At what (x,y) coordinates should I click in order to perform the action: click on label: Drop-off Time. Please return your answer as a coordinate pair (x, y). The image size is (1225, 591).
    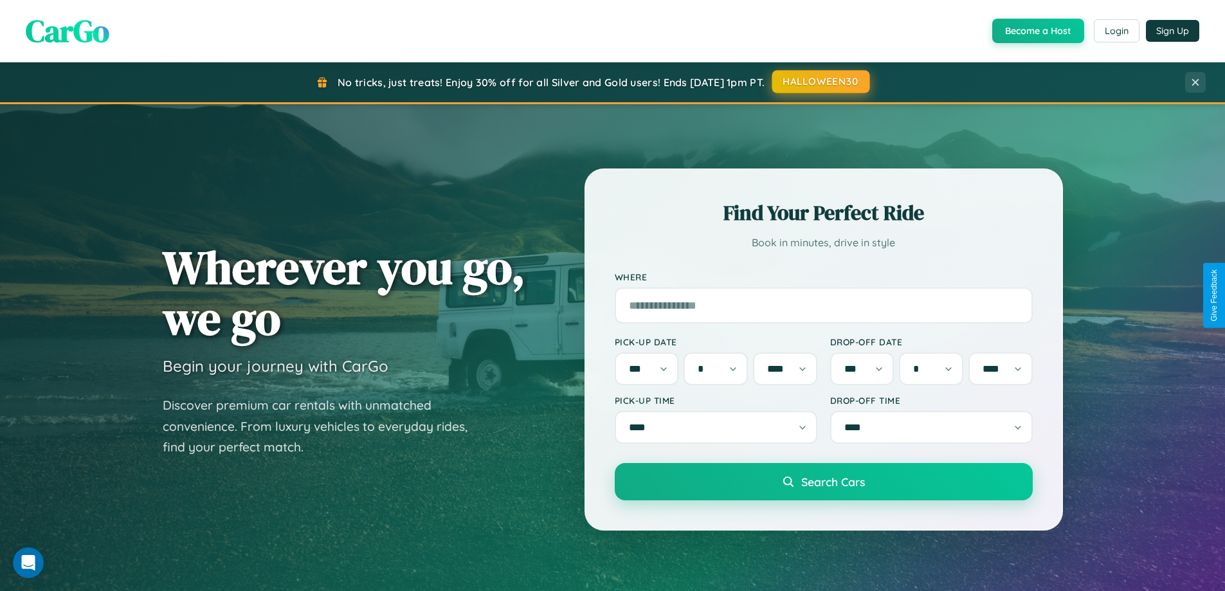
    Looking at the image, I should click on (931, 400).